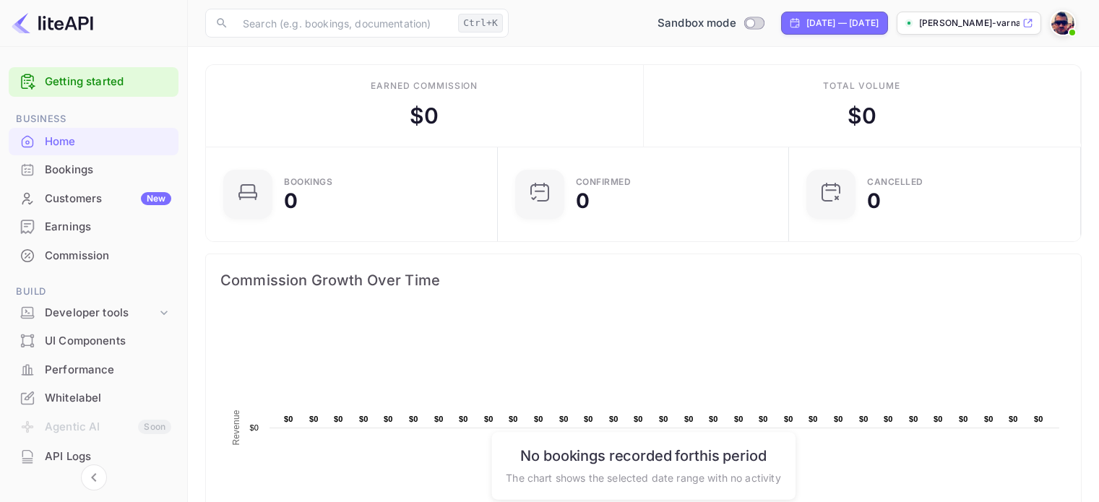  What do you see at coordinates (93, 255) in the screenshot?
I see `a: Commission` at bounding box center [93, 255].